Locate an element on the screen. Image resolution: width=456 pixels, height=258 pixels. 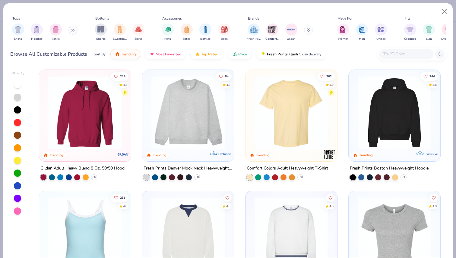
span: Gildan is located at coordinates (291, 39).